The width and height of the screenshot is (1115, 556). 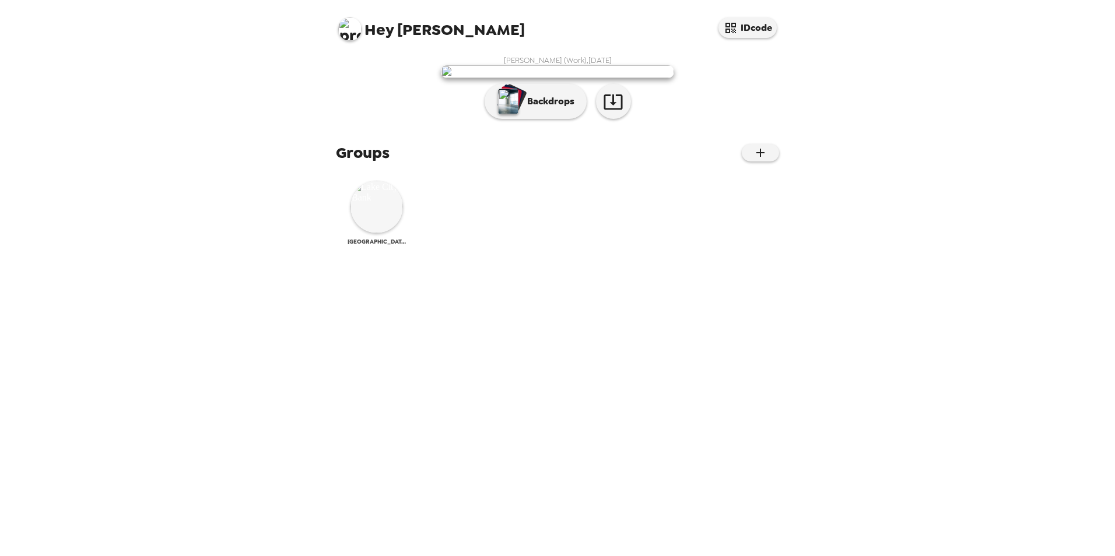 What do you see at coordinates (535, 101) in the screenshot?
I see `button: Backdrops` at bounding box center [535, 101].